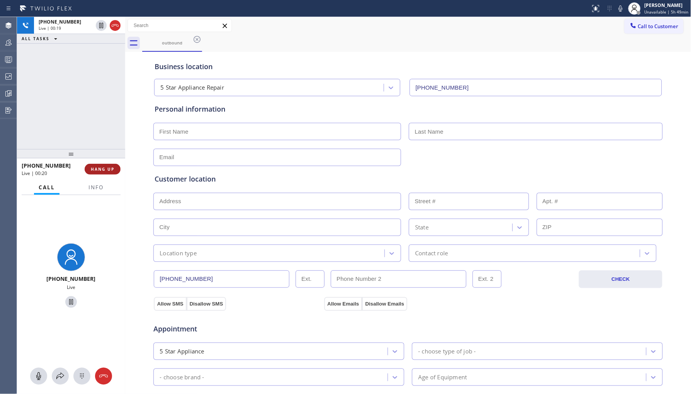  I want to click on div: Contact role, so click(431, 253).